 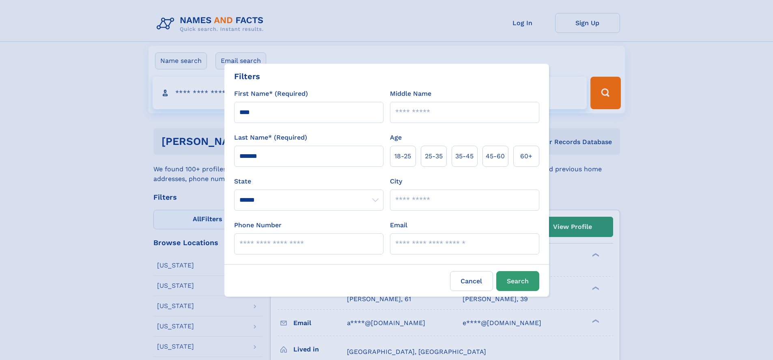 What do you see at coordinates (472, 281) in the screenshot?
I see `label: Cancel` at bounding box center [472, 281].